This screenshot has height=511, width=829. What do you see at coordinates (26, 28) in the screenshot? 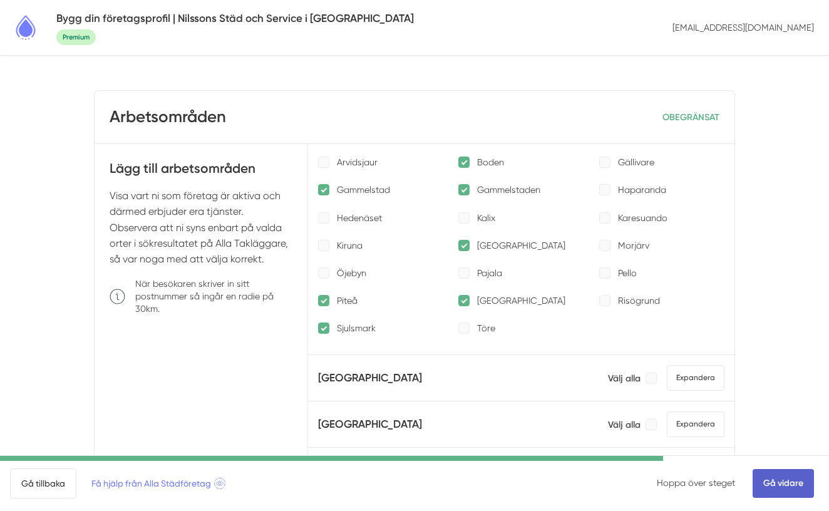
I see `img: Alla Städföretag` at bounding box center [26, 28].